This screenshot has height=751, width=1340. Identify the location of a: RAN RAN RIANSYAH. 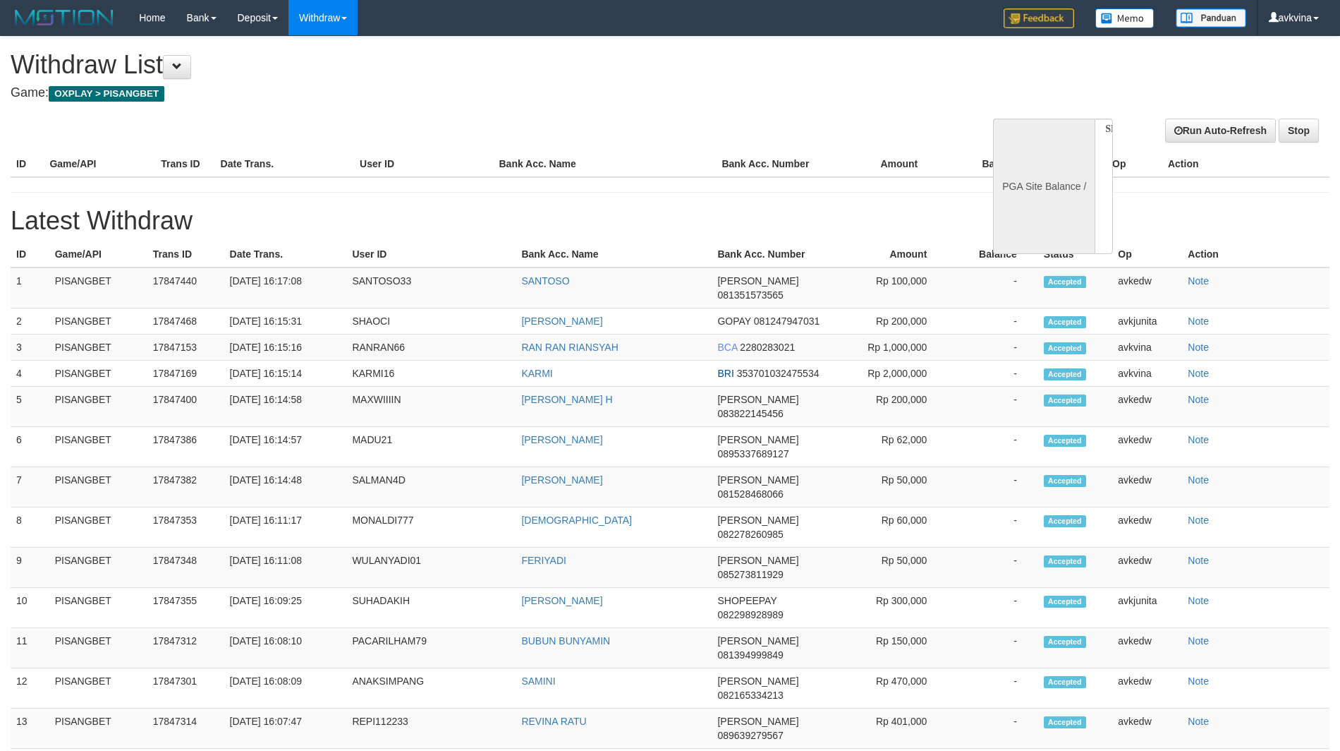
(569, 347).